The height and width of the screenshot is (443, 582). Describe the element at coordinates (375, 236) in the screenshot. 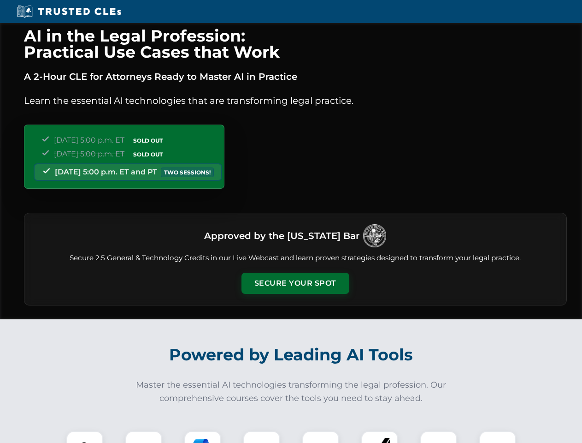

I see `img: Logo` at that location.